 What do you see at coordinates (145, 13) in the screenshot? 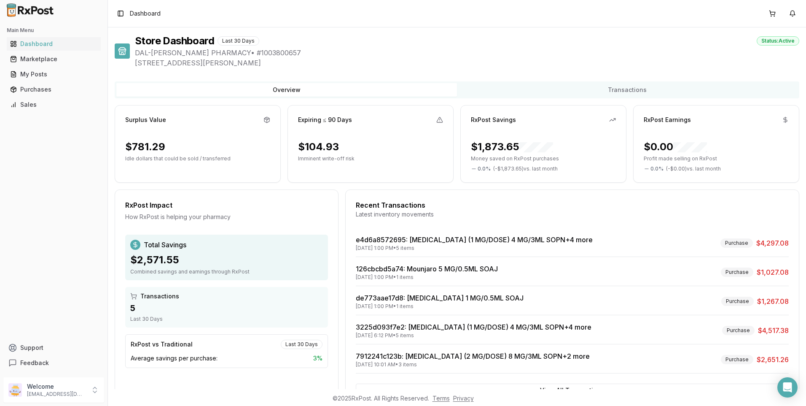
I see `nav: breadcrumb` at bounding box center [145, 13].